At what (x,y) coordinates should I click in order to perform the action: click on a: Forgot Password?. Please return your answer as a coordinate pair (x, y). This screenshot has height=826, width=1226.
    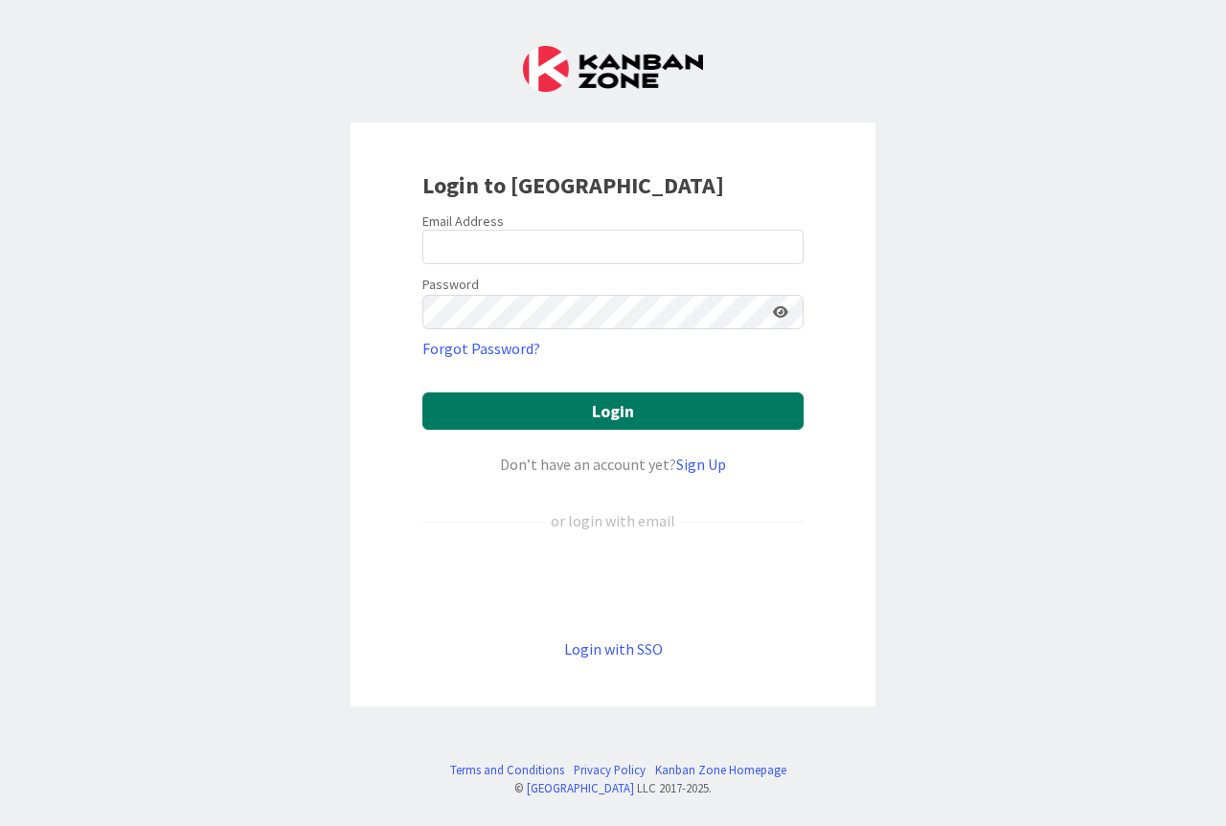
    Looking at the image, I should click on (481, 349).